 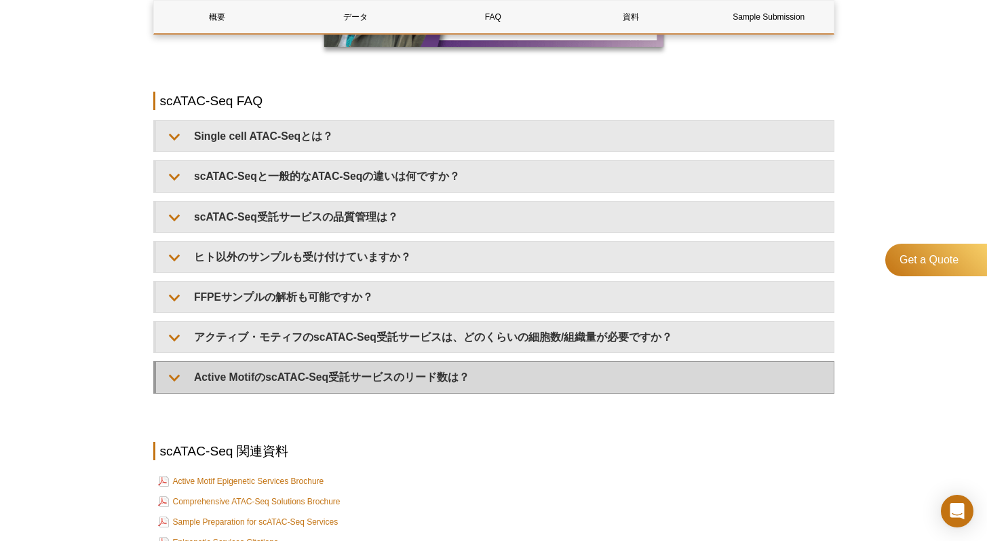 What do you see at coordinates (248, 522) in the screenshot?
I see `a: Sample Preparation for scATAC-Seq Services` at bounding box center [248, 522].